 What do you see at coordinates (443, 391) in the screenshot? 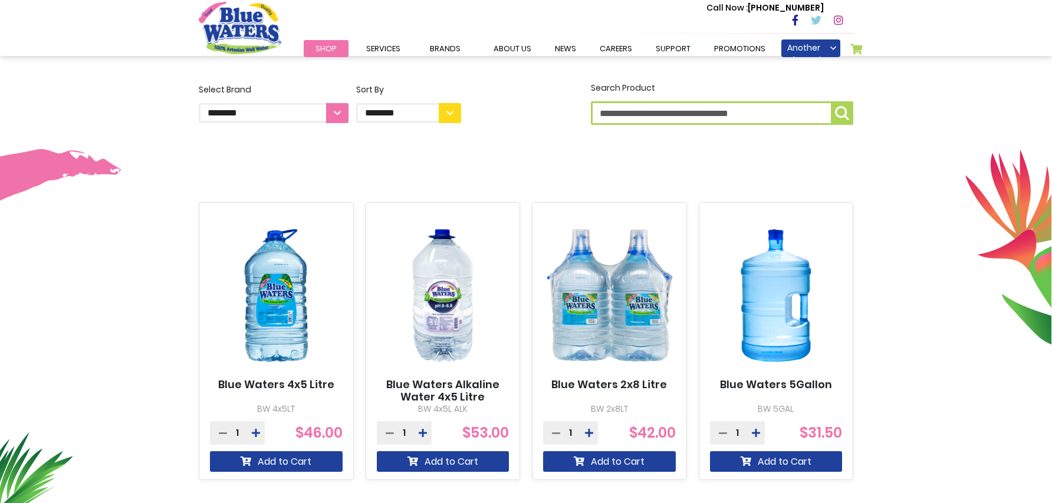
I see `a: Blue Waters Alkaline Water 4x5 Litre` at bounding box center [443, 391].